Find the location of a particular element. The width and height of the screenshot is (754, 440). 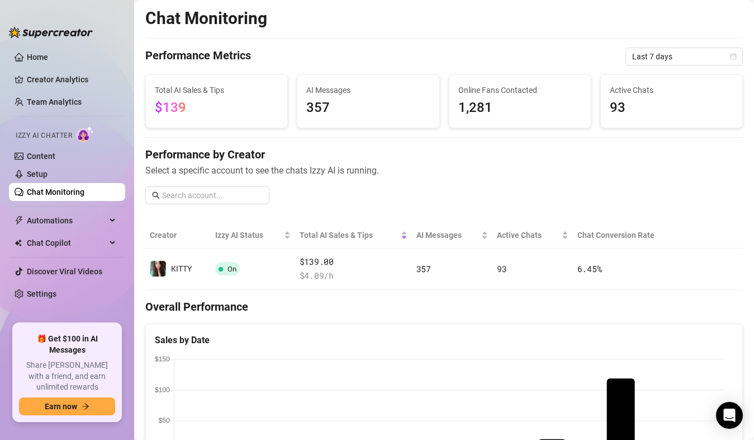

span: thunderbolt is located at coordinates (19, 220).